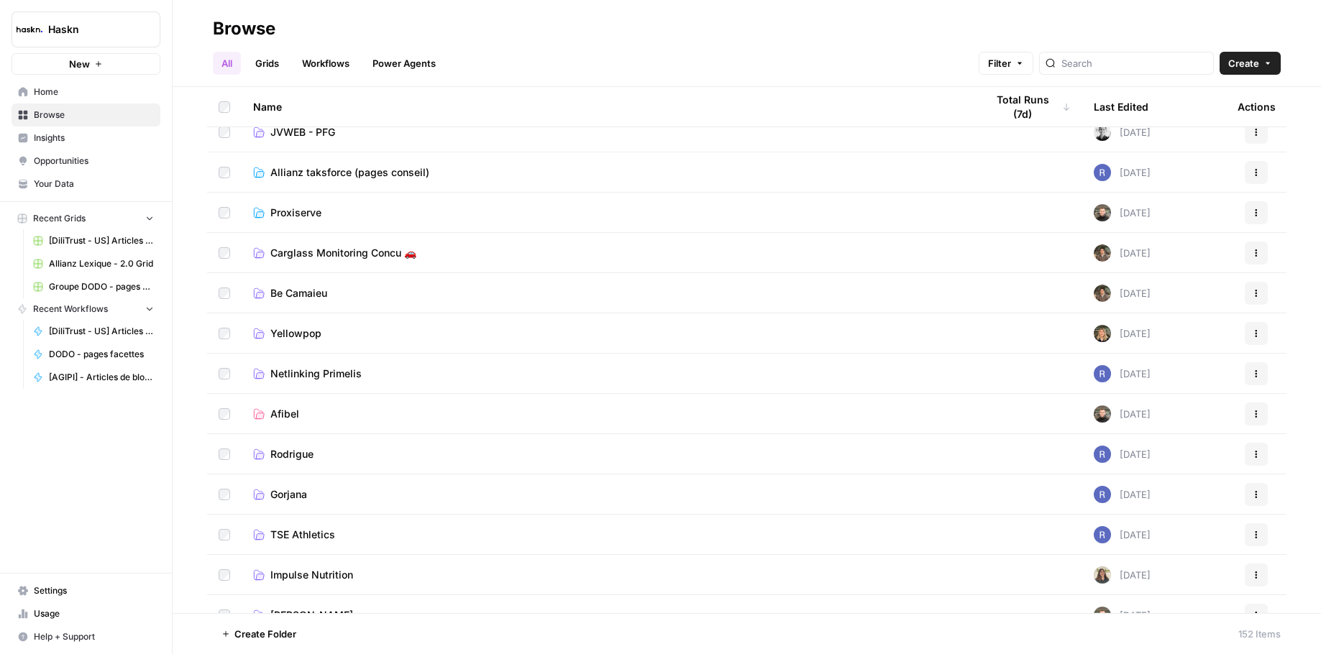 The width and height of the screenshot is (1321, 654). Describe the element at coordinates (86, 92) in the screenshot. I see `a: Home` at that location.